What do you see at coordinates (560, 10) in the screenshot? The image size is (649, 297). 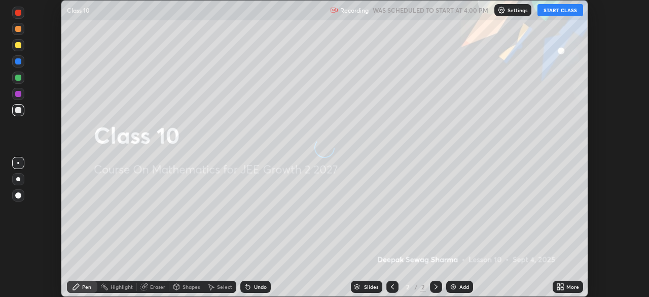 I see `button: START CLASS` at bounding box center [560, 10].